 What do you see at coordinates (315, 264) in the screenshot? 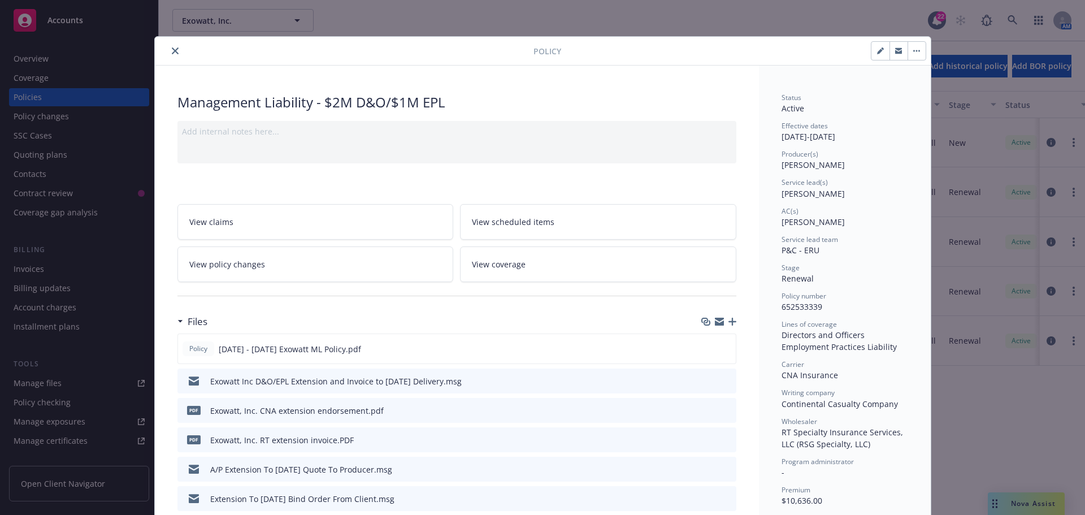
I see `a: View policy changes` at bounding box center [315, 264].